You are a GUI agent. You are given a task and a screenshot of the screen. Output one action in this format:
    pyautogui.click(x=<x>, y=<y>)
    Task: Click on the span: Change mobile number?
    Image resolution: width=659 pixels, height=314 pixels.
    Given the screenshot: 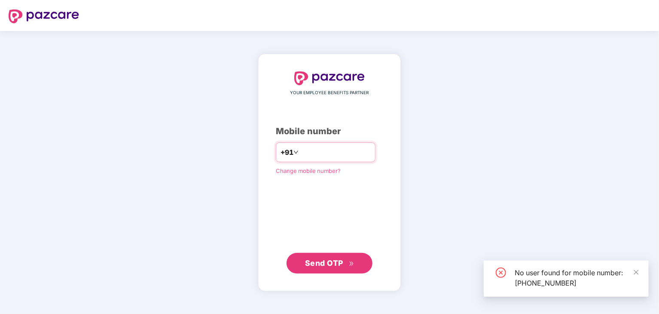 What is the action you would take?
    pyautogui.click(x=308, y=171)
    